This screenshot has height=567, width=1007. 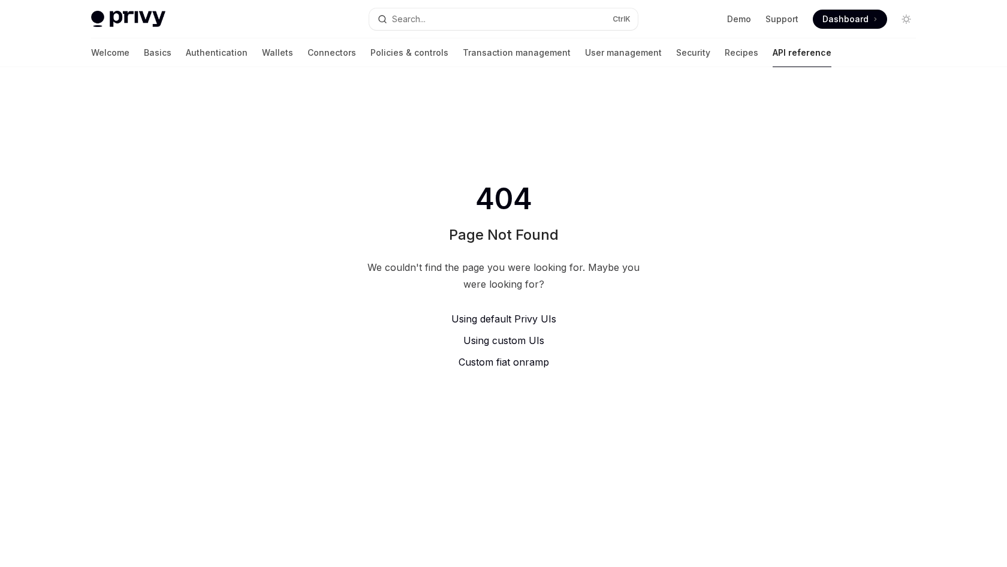 What do you see at coordinates (216, 53) in the screenshot?
I see `a: Authentication` at bounding box center [216, 53].